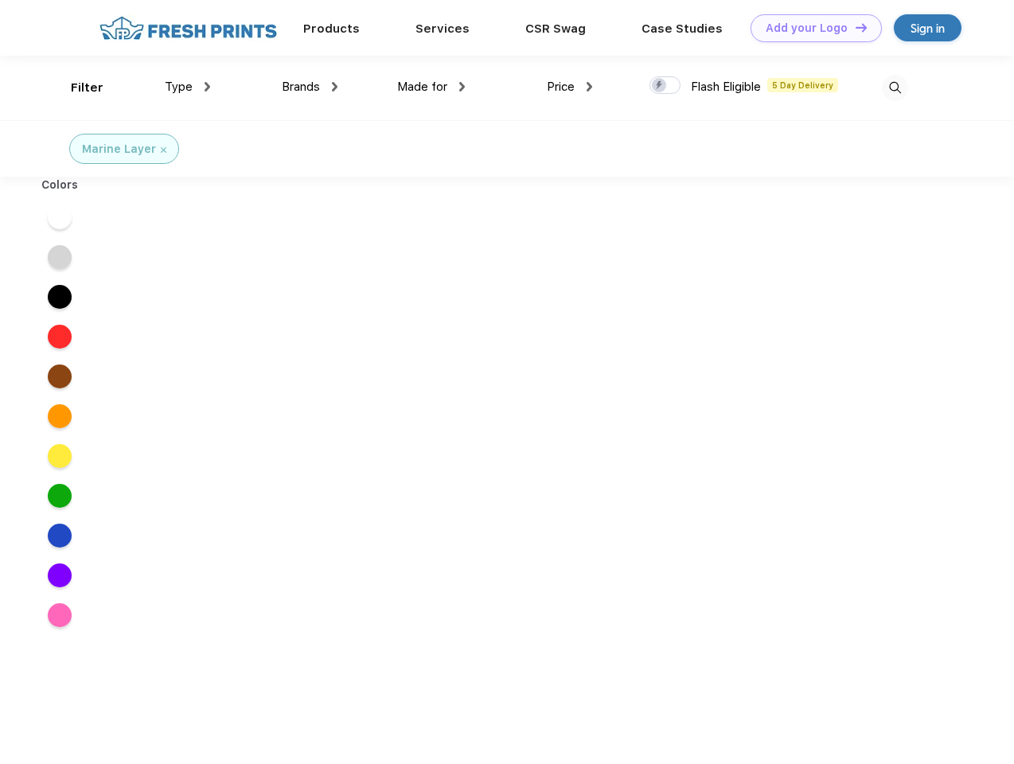  I want to click on span: Price, so click(560, 87).